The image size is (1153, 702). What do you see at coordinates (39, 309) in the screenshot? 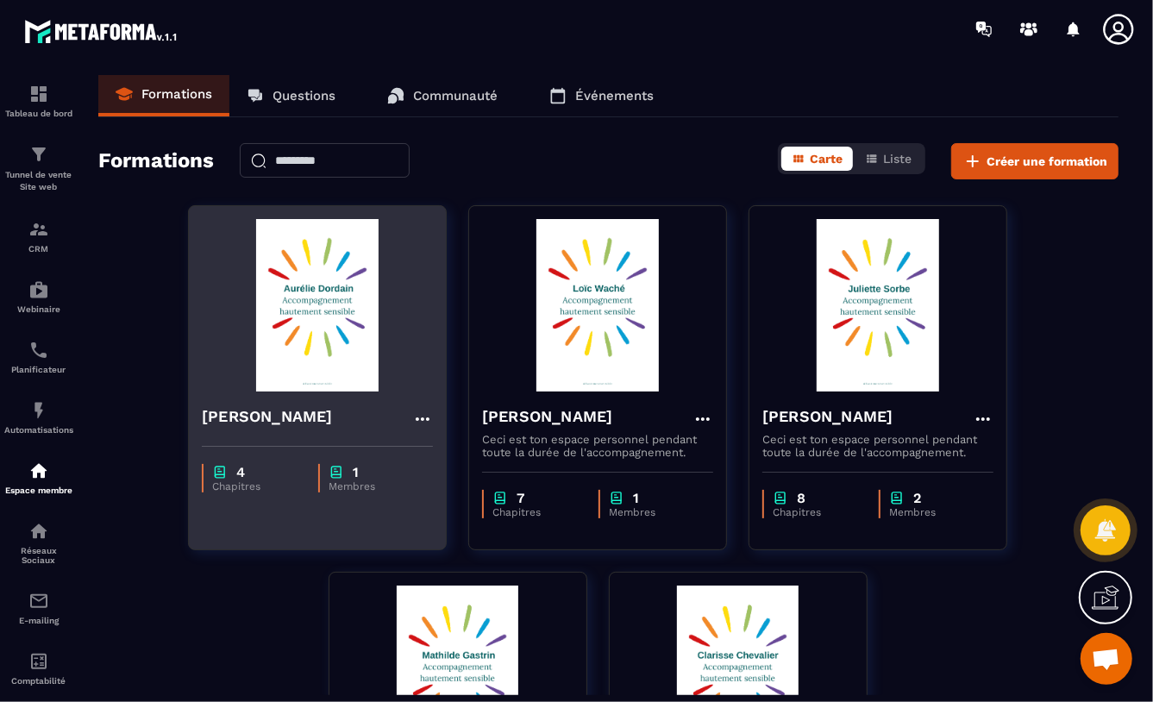
I see `p: Webinaire` at bounding box center [39, 309].